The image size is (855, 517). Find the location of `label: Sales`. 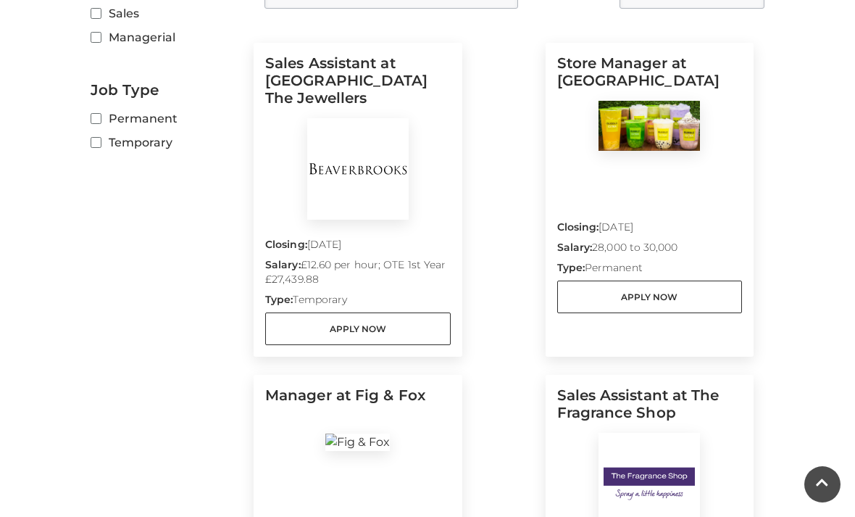

label: Sales is located at coordinates (167, 13).